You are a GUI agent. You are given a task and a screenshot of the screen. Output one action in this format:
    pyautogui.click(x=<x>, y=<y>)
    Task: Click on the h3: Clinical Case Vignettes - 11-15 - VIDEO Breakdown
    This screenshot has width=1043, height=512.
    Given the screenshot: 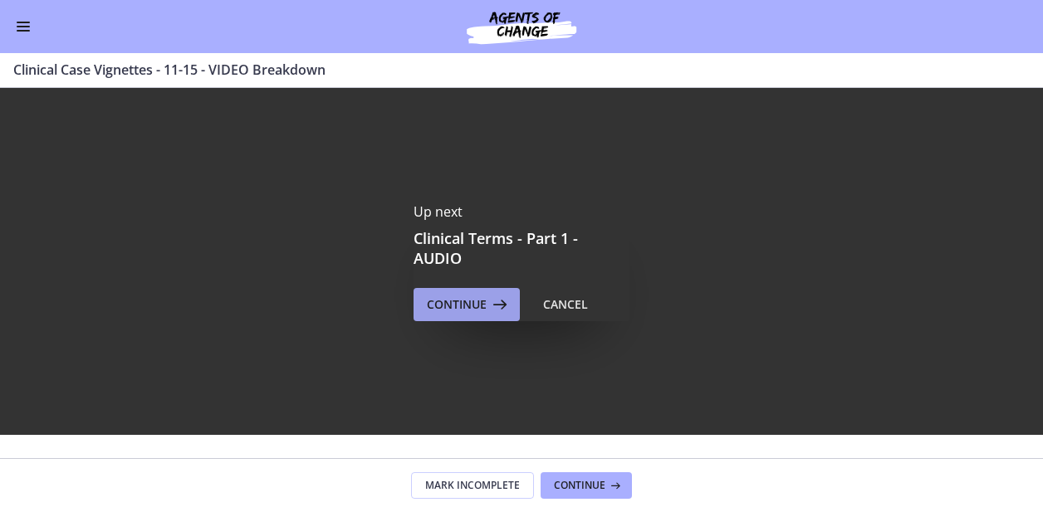 What is the action you would take?
    pyautogui.click(x=512, y=70)
    